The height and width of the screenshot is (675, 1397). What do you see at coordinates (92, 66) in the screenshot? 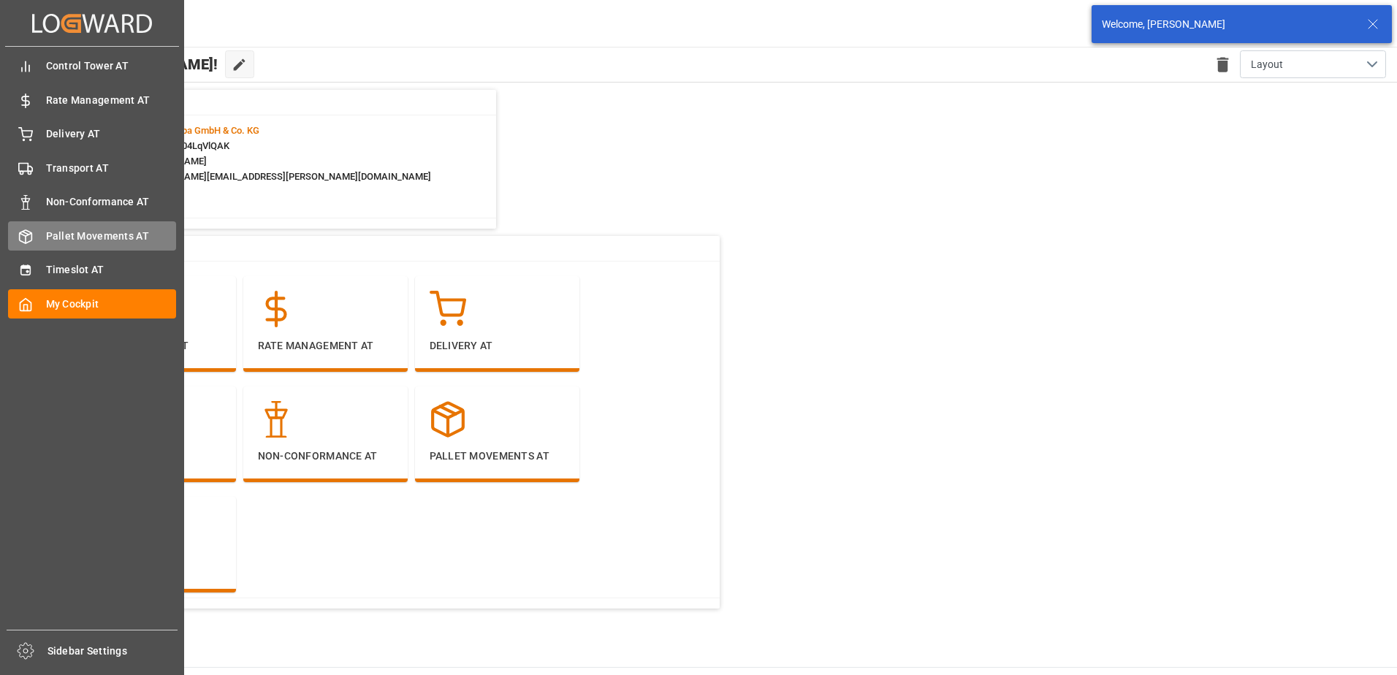
I see `a: Control Tower AT` at bounding box center [92, 66].